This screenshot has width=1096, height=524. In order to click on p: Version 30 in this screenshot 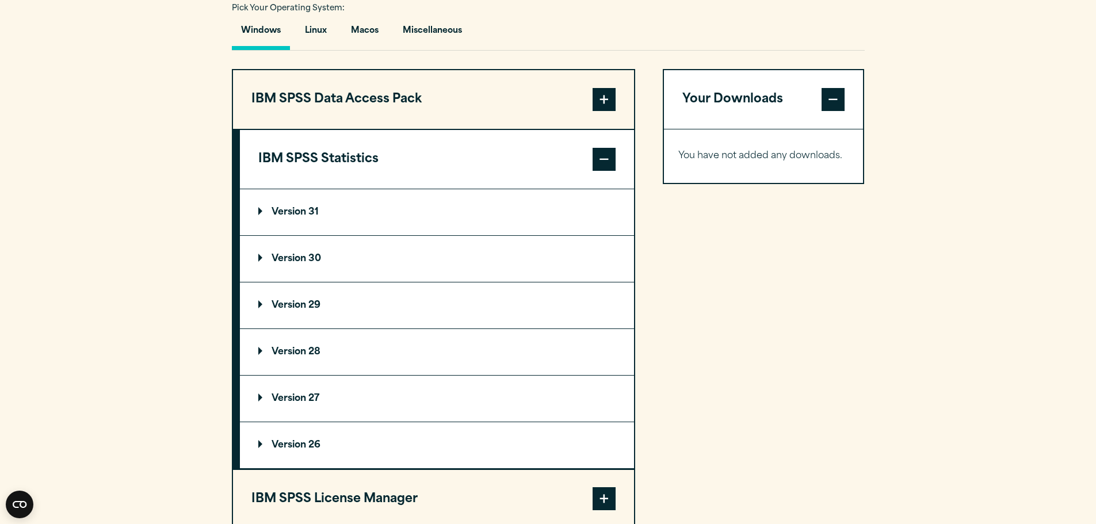, I will do `click(289, 259)`.